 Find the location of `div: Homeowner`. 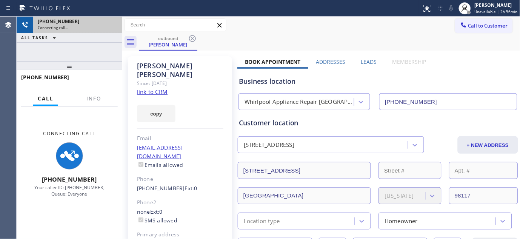

div: Homeowner is located at coordinates (401, 221).